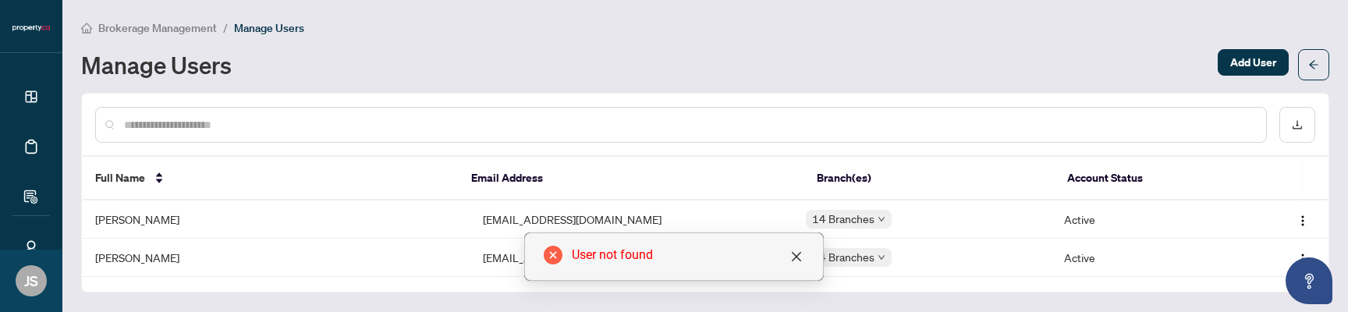 This screenshot has width=1348, height=312. Describe the element at coordinates (1314, 65) in the screenshot. I see `span: arrow-left` at that location.